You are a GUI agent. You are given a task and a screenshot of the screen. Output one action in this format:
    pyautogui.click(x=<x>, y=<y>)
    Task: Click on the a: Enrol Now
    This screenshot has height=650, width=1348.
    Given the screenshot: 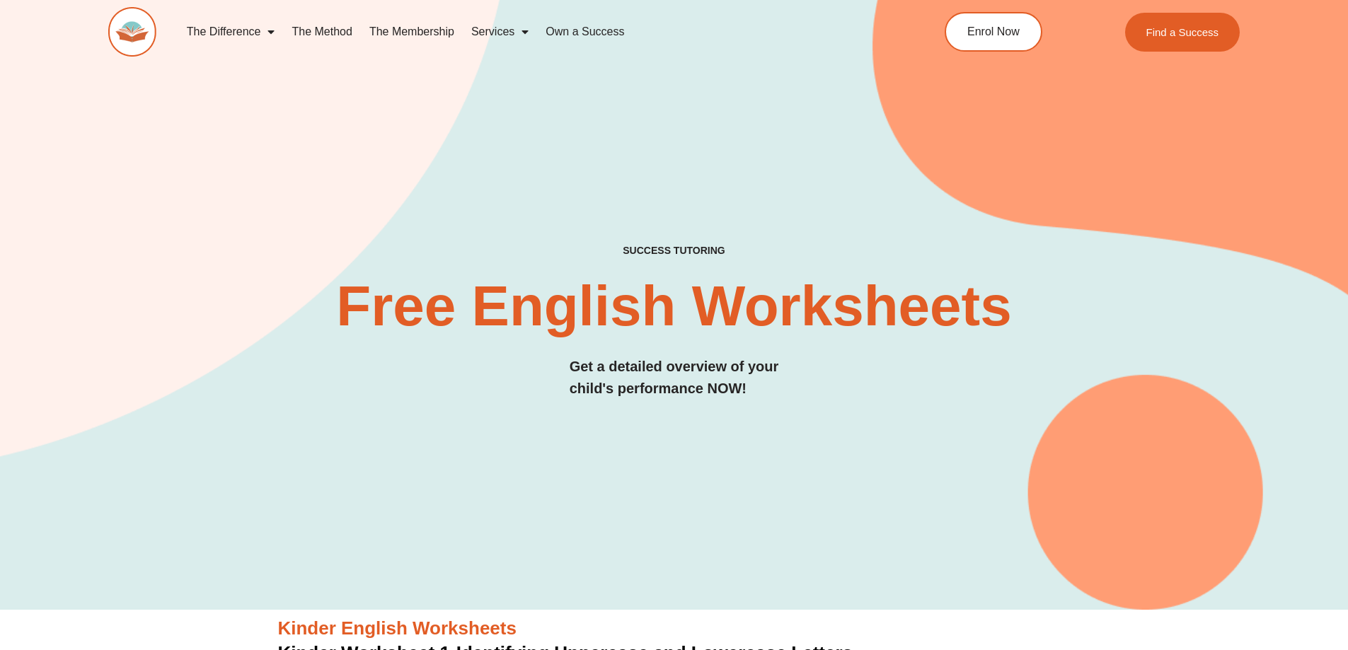 What is the action you would take?
    pyautogui.click(x=993, y=32)
    